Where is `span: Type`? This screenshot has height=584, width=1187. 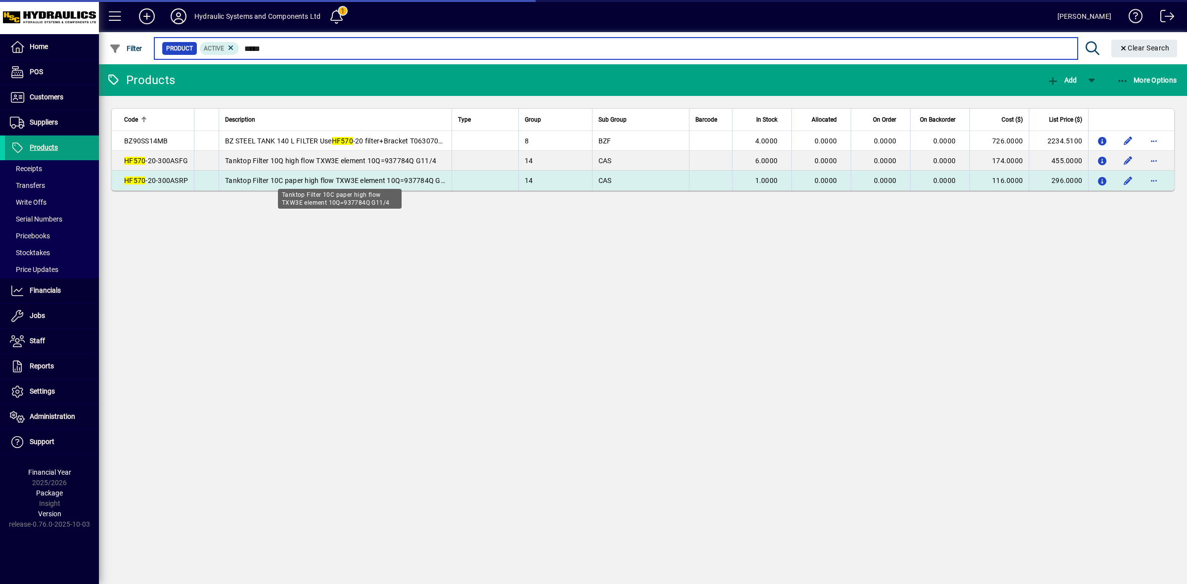 span: Type is located at coordinates (465, 120).